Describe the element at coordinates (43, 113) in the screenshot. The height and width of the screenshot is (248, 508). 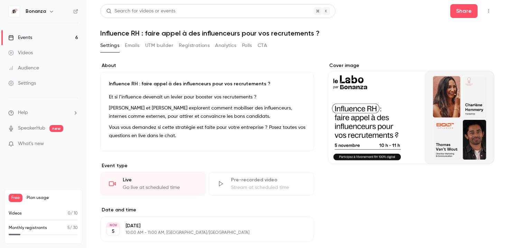
I see `li: help-dropdown-opener` at that location.